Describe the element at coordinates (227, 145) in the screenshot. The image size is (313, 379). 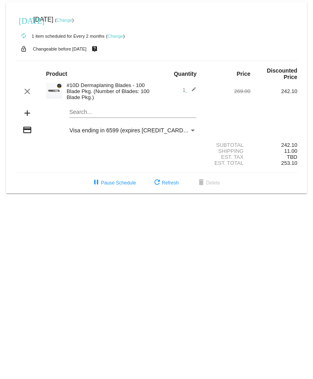
I see `div: Subtotal` at that location.